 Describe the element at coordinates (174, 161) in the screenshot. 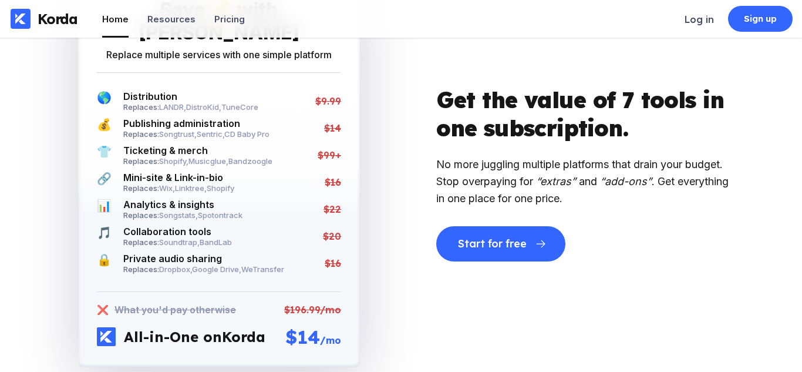

I see `a: Shopify,` at that location.